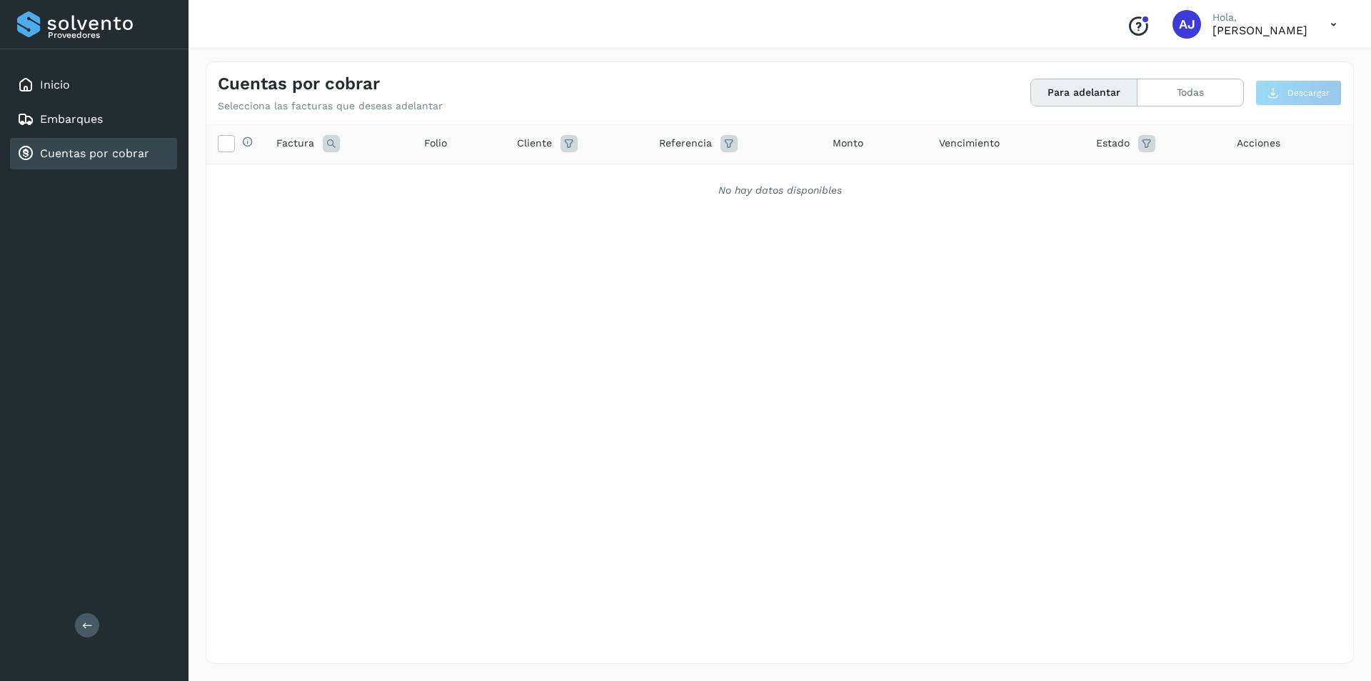 This screenshot has width=1371, height=681. I want to click on h4: Cuentas por cobrar, so click(298, 84).